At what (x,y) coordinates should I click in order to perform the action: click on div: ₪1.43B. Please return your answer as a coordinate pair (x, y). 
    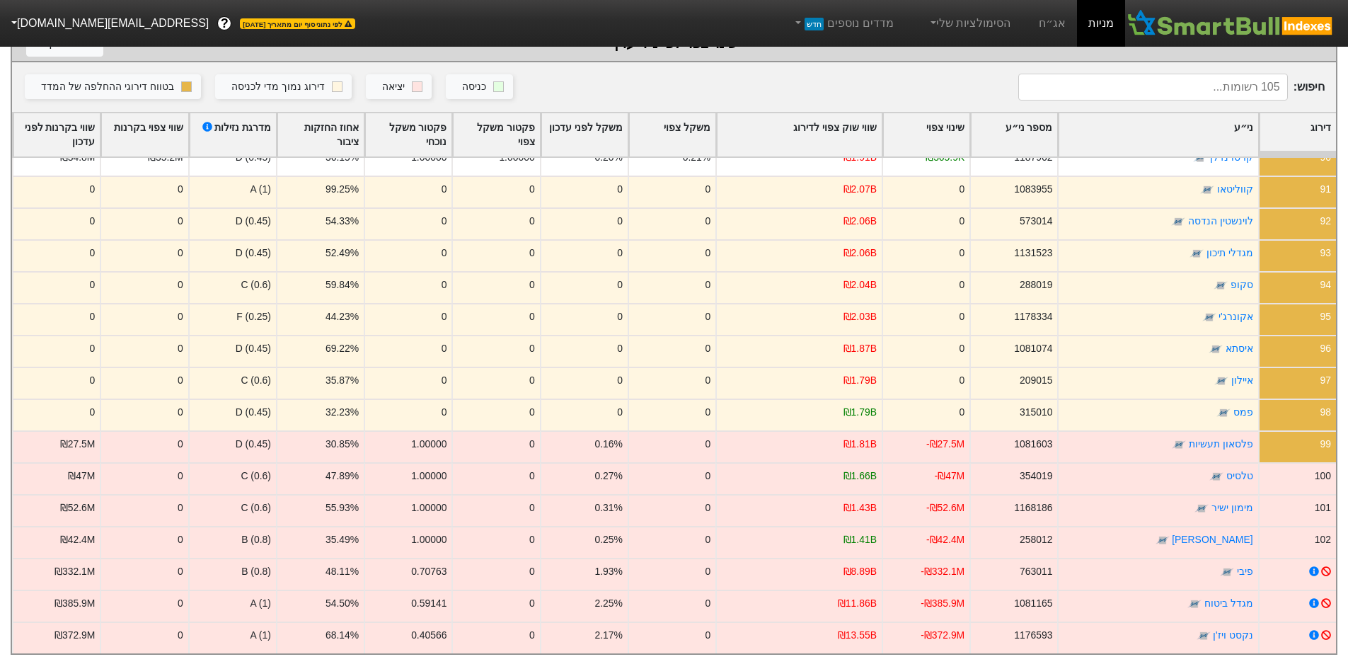
    Looking at the image, I should click on (860, 507).